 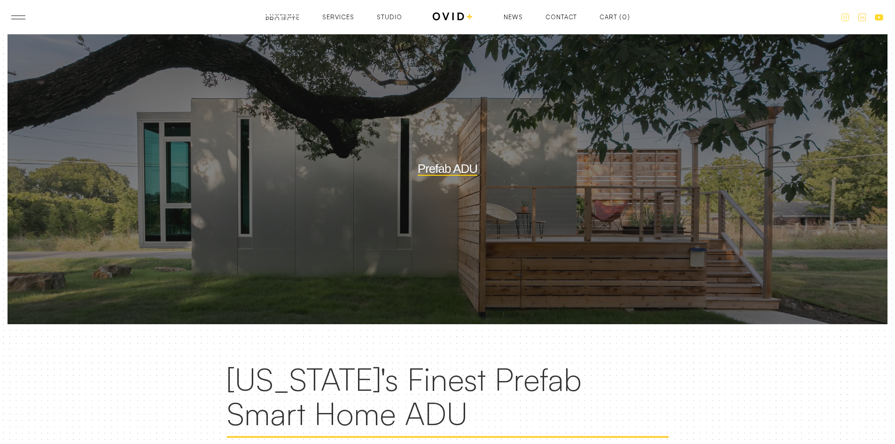 What do you see at coordinates (282, 17) in the screenshot?
I see `a: ProjectsProjects` at bounding box center [282, 17].